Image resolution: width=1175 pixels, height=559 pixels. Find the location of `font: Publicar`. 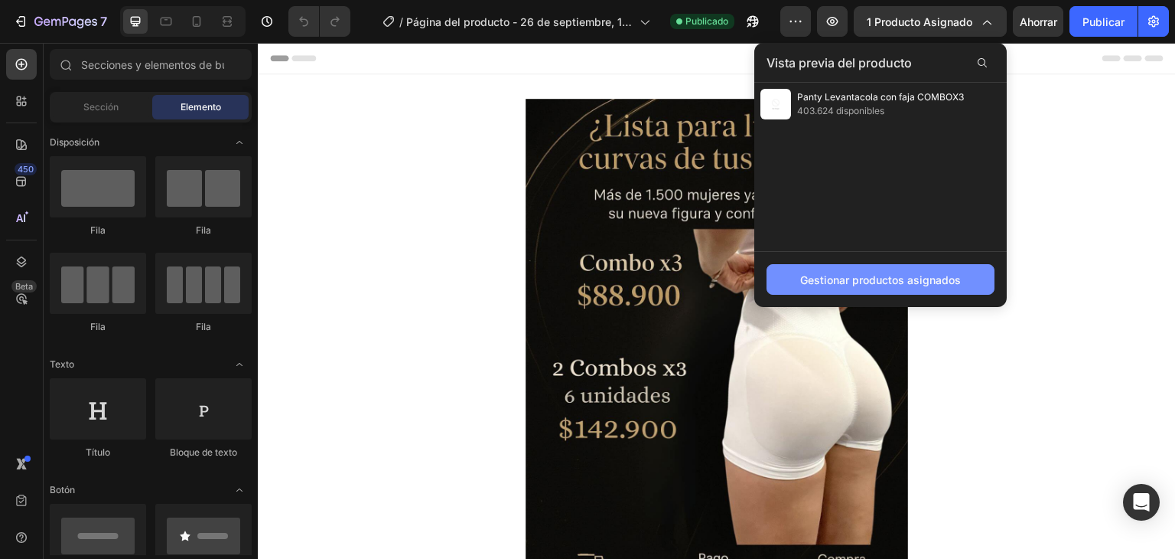

font: Publicar is located at coordinates (1103, 21).